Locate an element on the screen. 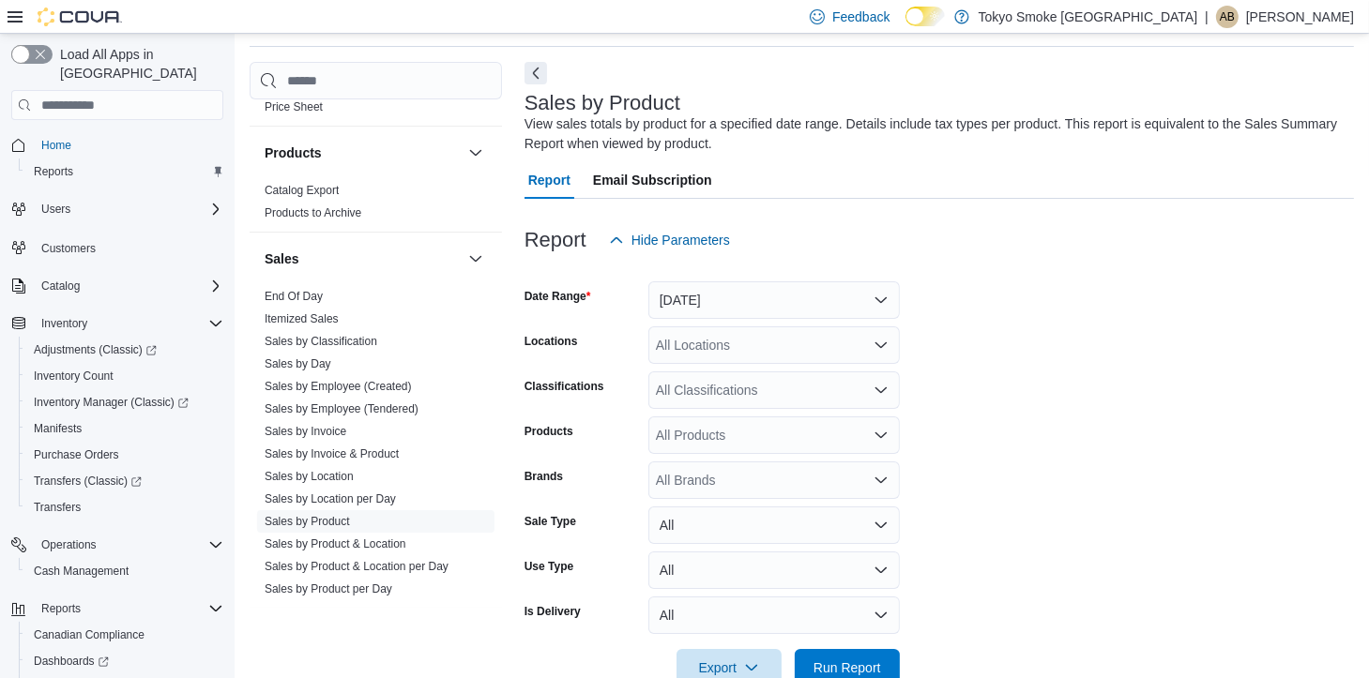 The height and width of the screenshot is (678, 1369). span: Sales by Location per Day is located at coordinates (330, 499).